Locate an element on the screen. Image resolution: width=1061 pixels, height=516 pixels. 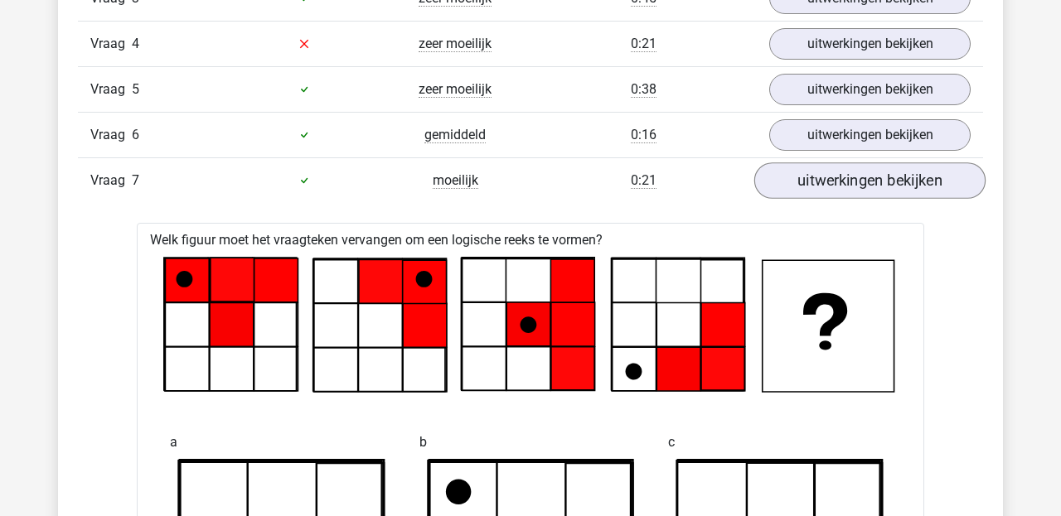
span: a is located at coordinates (173, 443).